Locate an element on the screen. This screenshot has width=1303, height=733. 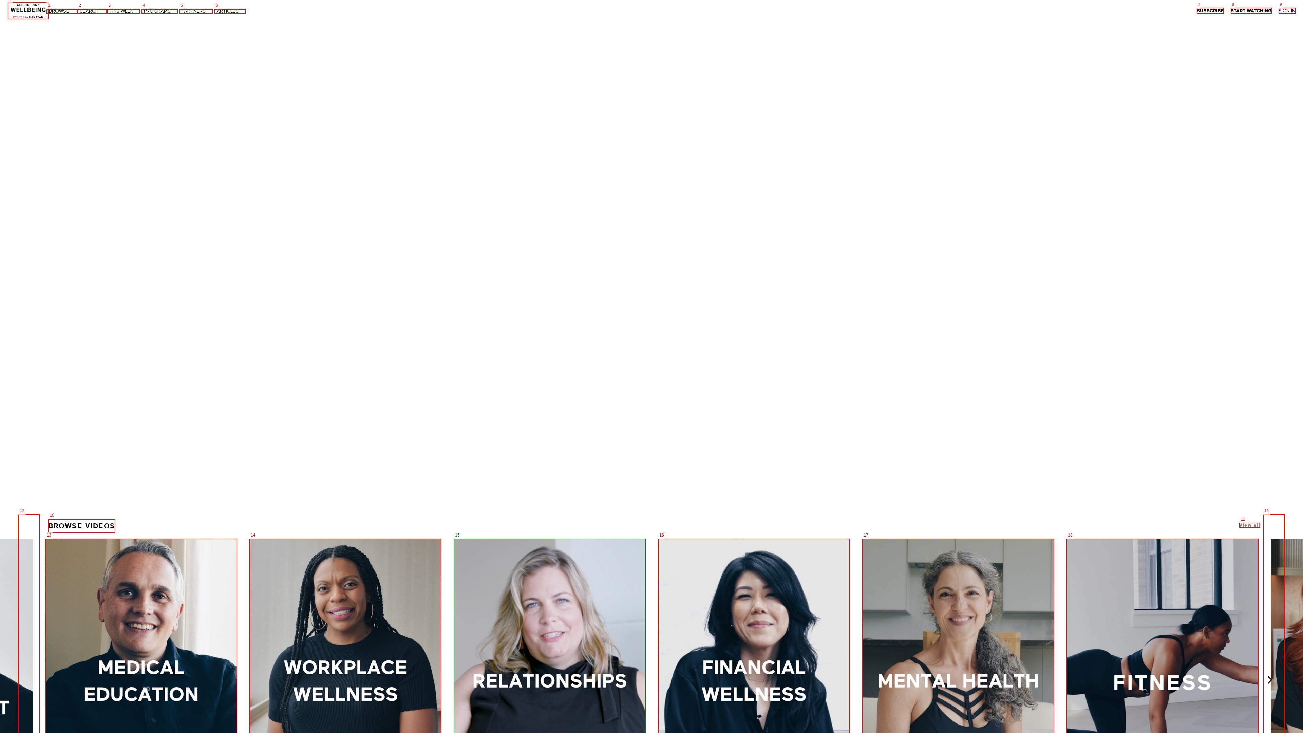
a: THIS WEEK is located at coordinates (124, 11).